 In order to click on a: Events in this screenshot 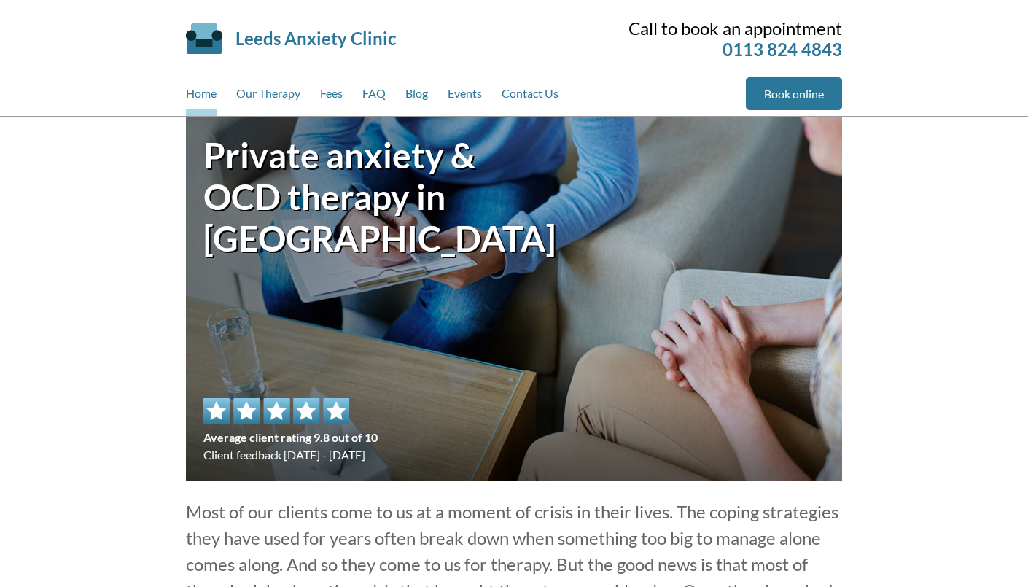, I will do `click(465, 96)`.